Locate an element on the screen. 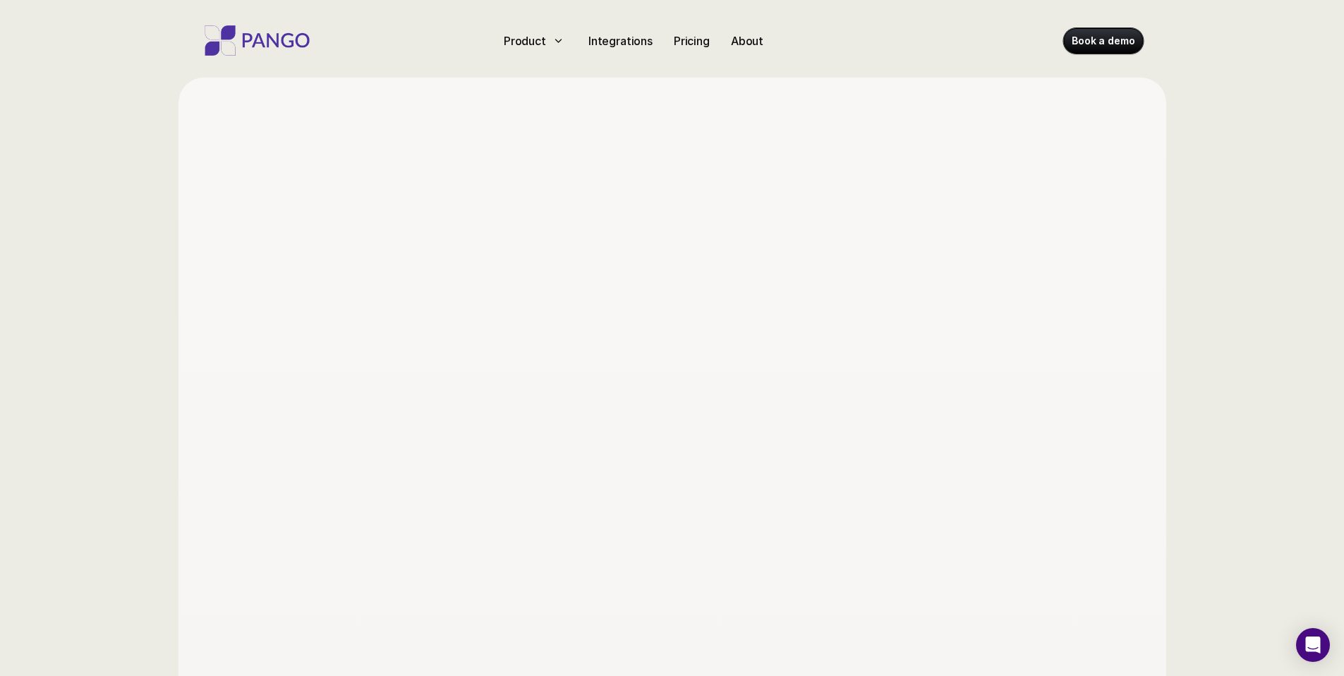 Image resolution: width=1344 pixels, height=676 pixels. a: Pricing is located at coordinates (691, 41).